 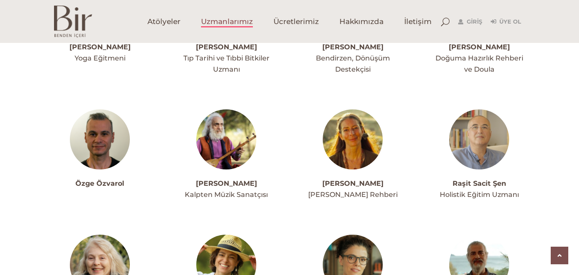 What do you see at coordinates (164, 21) in the screenshot?
I see `span: Atölyeler` at bounding box center [164, 21].